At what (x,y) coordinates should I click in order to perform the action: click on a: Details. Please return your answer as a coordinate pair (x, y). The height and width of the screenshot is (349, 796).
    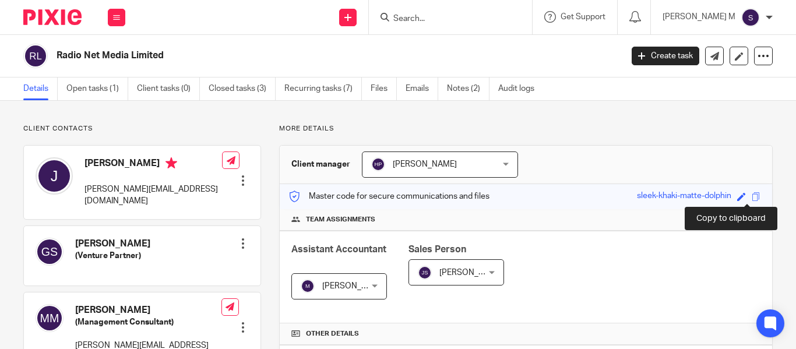
    Looking at the image, I should click on (40, 89).